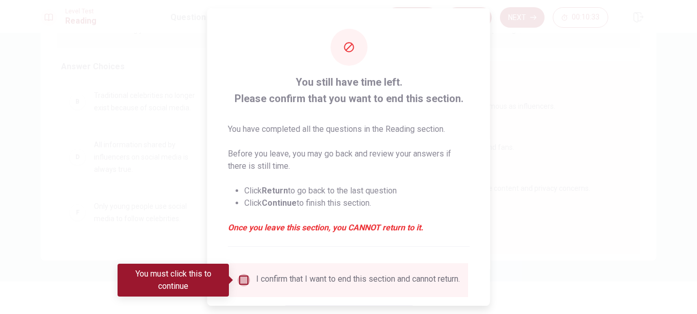 The width and height of the screenshot is (697, 314). Describe the element at coordinates (279, 203) in the screenshot. I see `strong: Continue` at that location.